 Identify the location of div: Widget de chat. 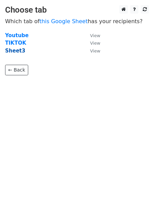
(137, 182).